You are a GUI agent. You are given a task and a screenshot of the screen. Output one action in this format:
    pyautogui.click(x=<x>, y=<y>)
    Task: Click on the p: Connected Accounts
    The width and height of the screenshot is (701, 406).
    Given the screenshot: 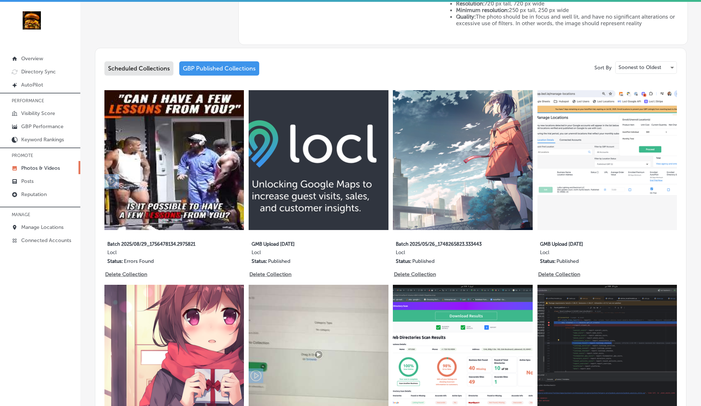 What is the action you would take?
    pyautogui.click(x=46, y=240)
    